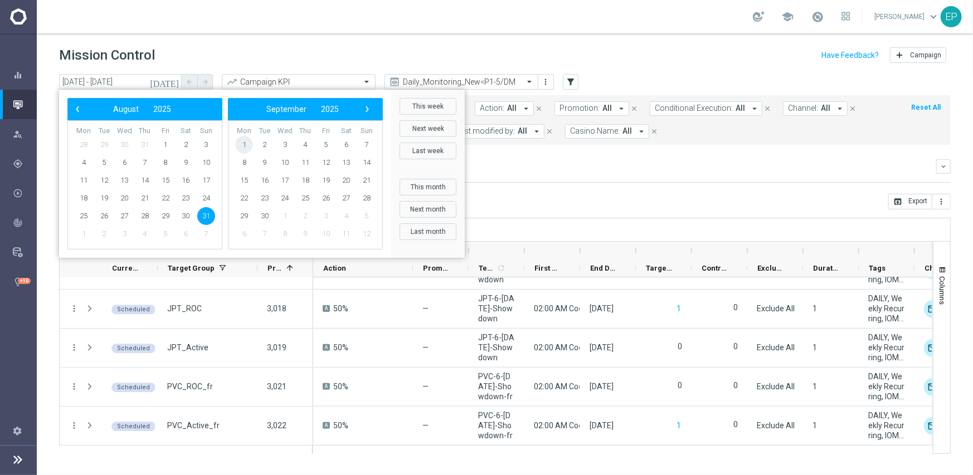 The height and width of the screenshot is (475, 973). Describe the element at coordinates (500, 268) in the screenshot. I see `span: Calculate column` at that location.